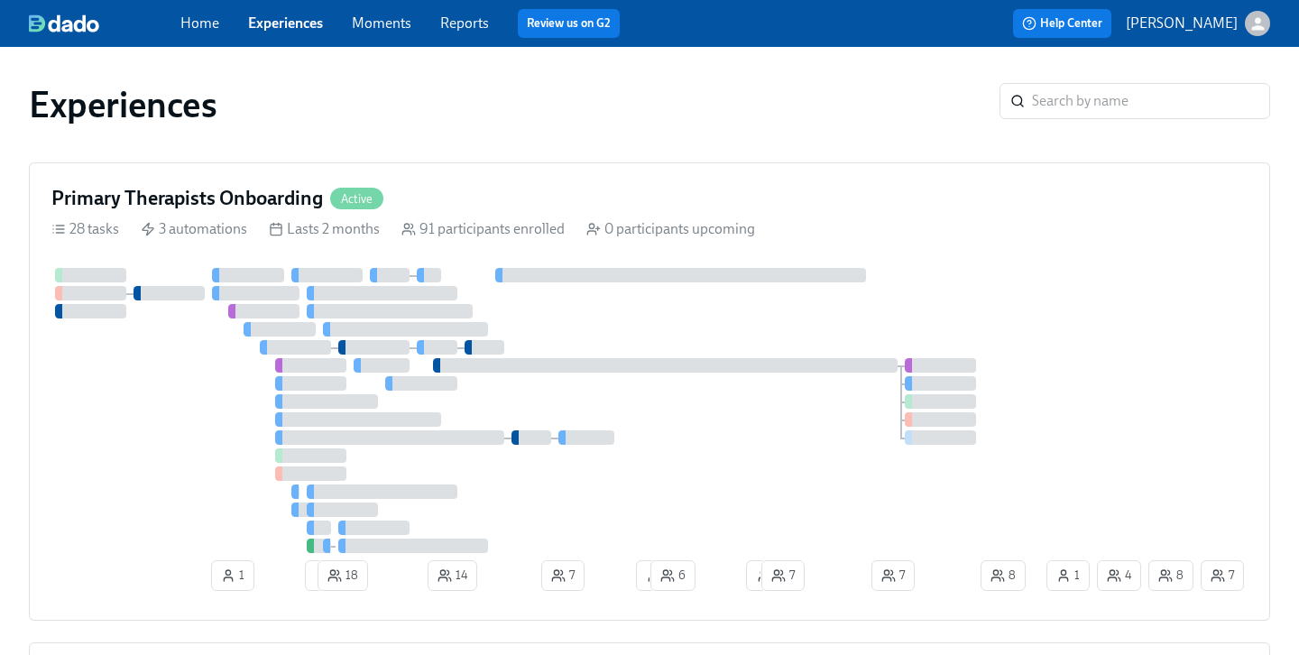 The width and height of the screenshot is (1299, 655). What do you see at coordinates (650, 392) in the screenshot?
I see `a: Primary Therapists OnboardingActive28 tasks 3 automations Lasts 2 months 91 participants enrolled...` at bounding box center [650, 392].